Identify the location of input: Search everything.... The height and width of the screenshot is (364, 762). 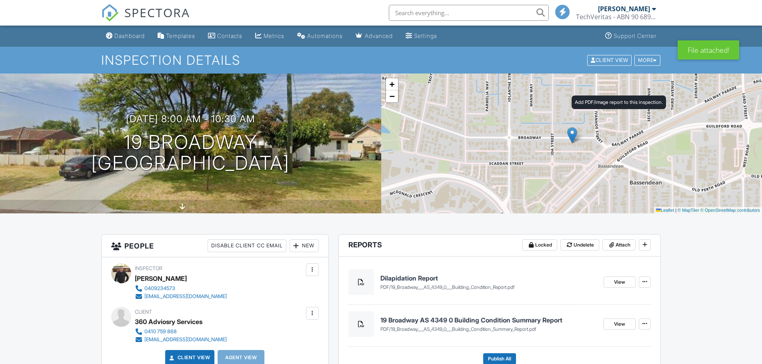
(469, 13).